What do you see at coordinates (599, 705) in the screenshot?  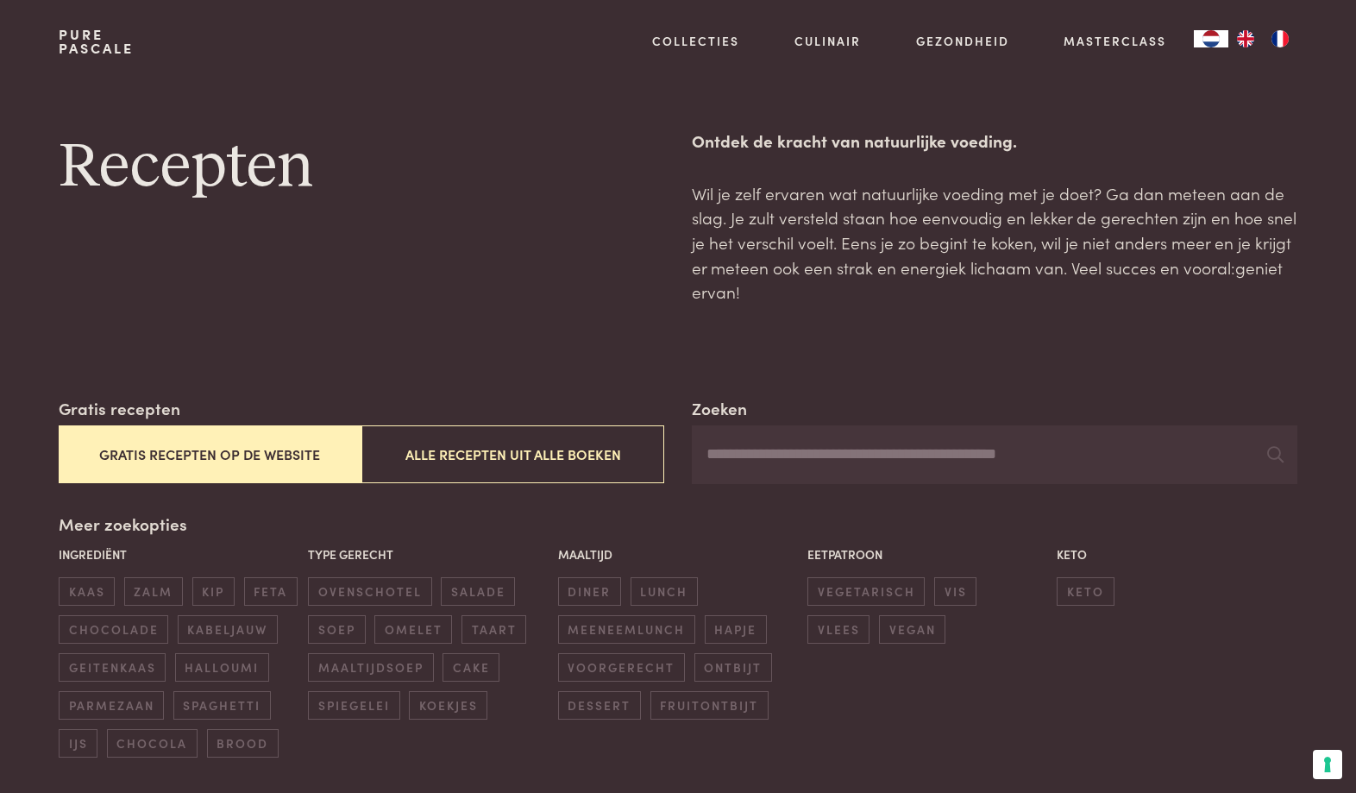 I see `span: dessert` at bounding box center [599, 705].